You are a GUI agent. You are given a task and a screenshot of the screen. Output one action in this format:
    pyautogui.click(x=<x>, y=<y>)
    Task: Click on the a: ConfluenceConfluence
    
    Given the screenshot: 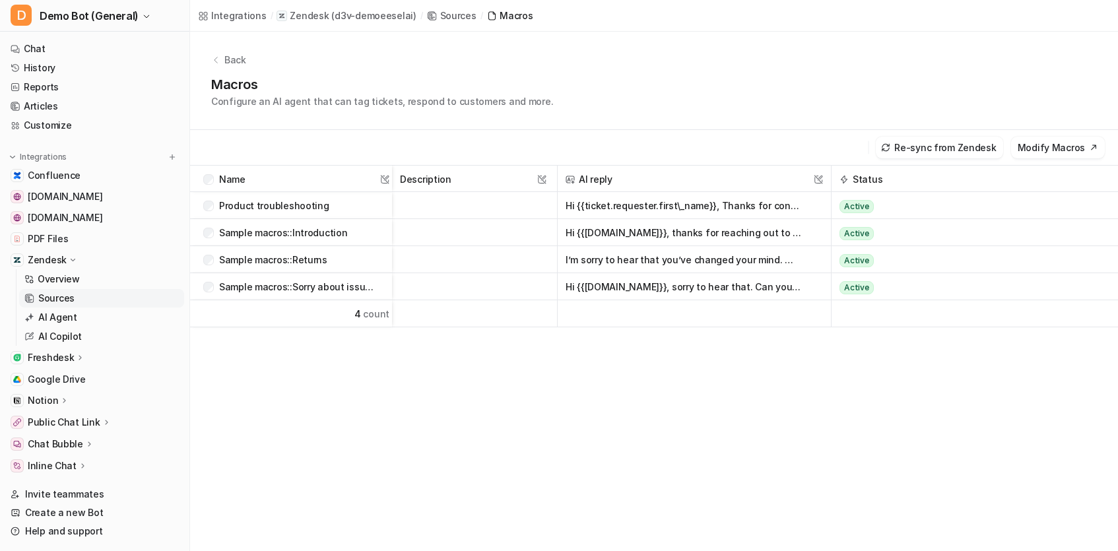 What is the action you would take?
    pyautogui.click(x=94, y=176)
    